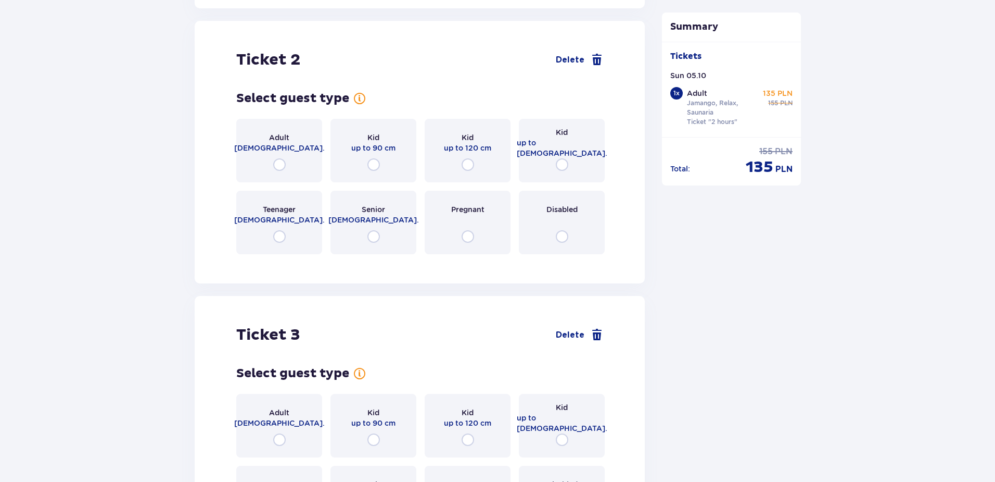 This screenshot has width=995, height=482. What do you see at coordinates (712, 122) in the screenshot?
I see `p: Ticket "2 hours"` at bounding box center [712, 122].